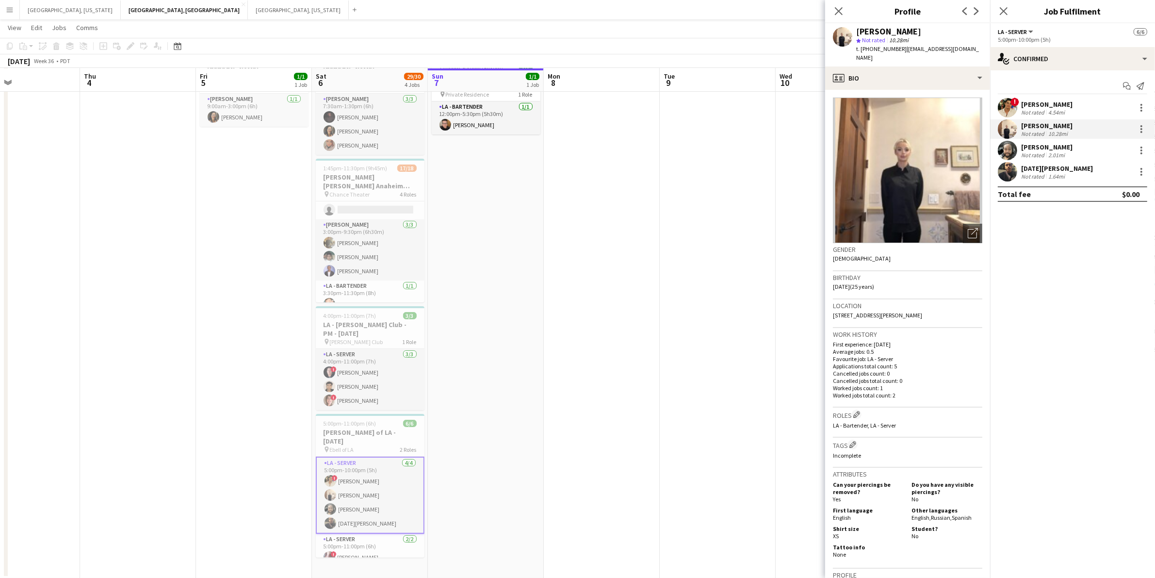 The width and height of the screenshot is (1155, 578). Describe the element at coordinates (438, 76) in the screenshot. I see `span: Sun` at that location.